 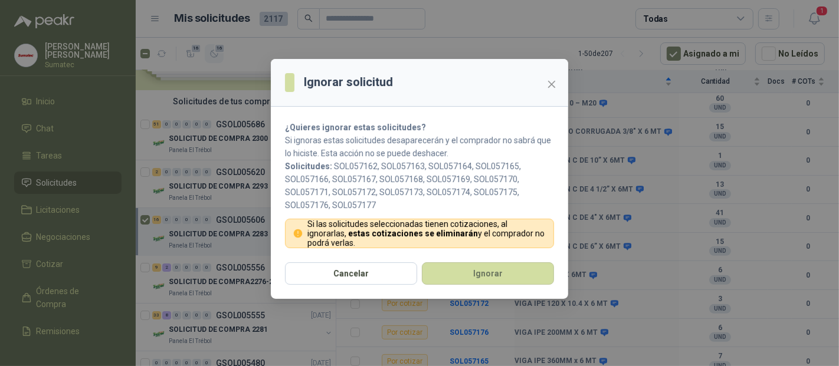 I want to click on p: Si ignoras estas solicitudes desaparecerán y el comprador no sabrá que lo hiciste. Esta acción no..., so click(x=419, y=147).